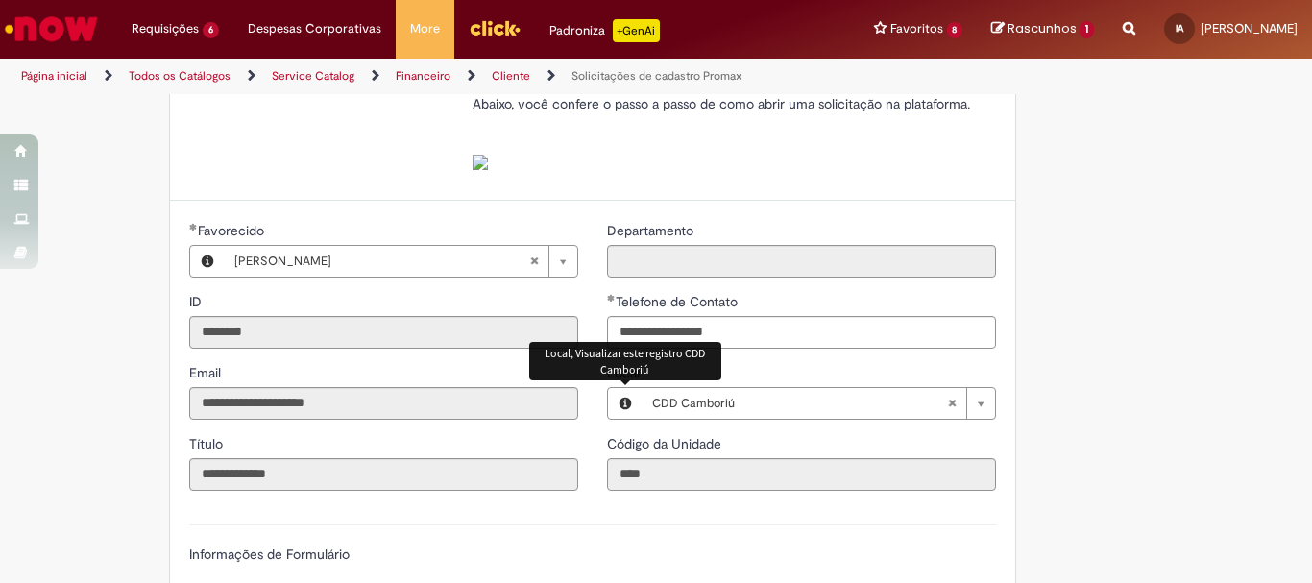  Describe the element at coordinates (383, 404) in the screenshot. I see `input: Email` at that location.